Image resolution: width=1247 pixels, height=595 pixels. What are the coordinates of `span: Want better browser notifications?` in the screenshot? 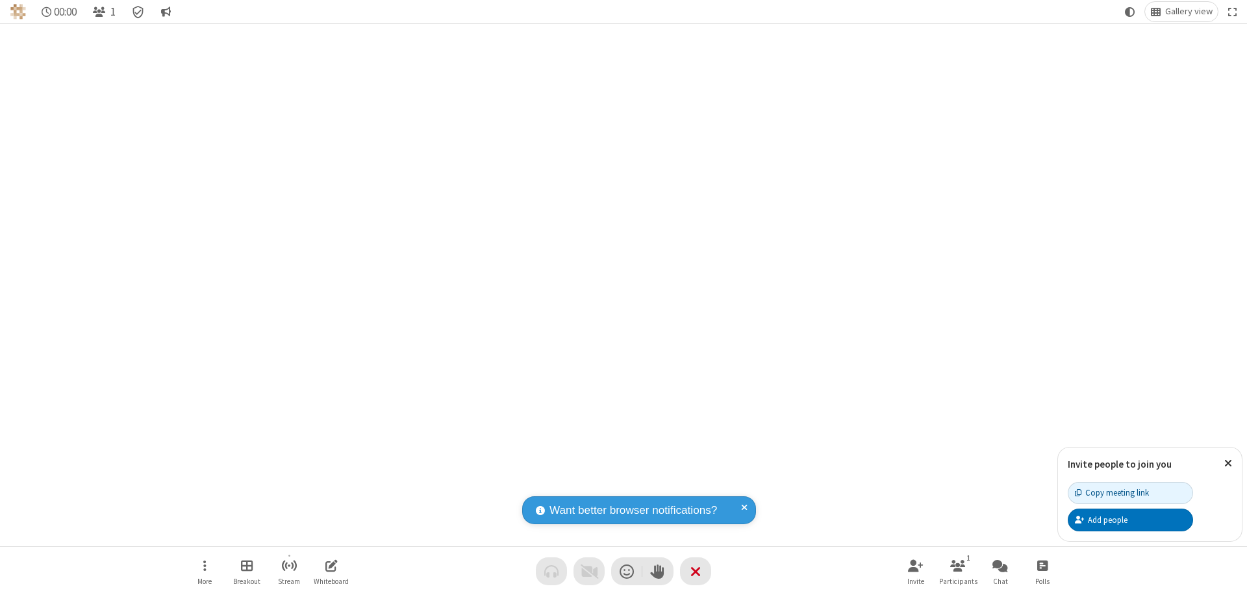 It's located at (633, 510).